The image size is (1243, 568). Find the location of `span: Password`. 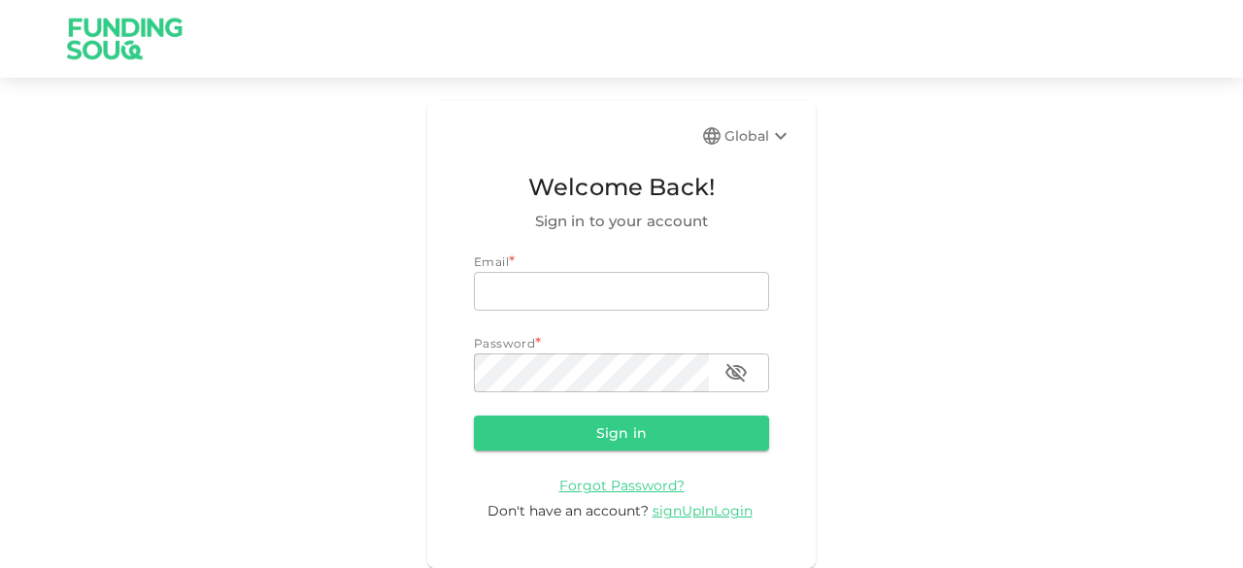

span: Password is located at coordinates (504, 343).